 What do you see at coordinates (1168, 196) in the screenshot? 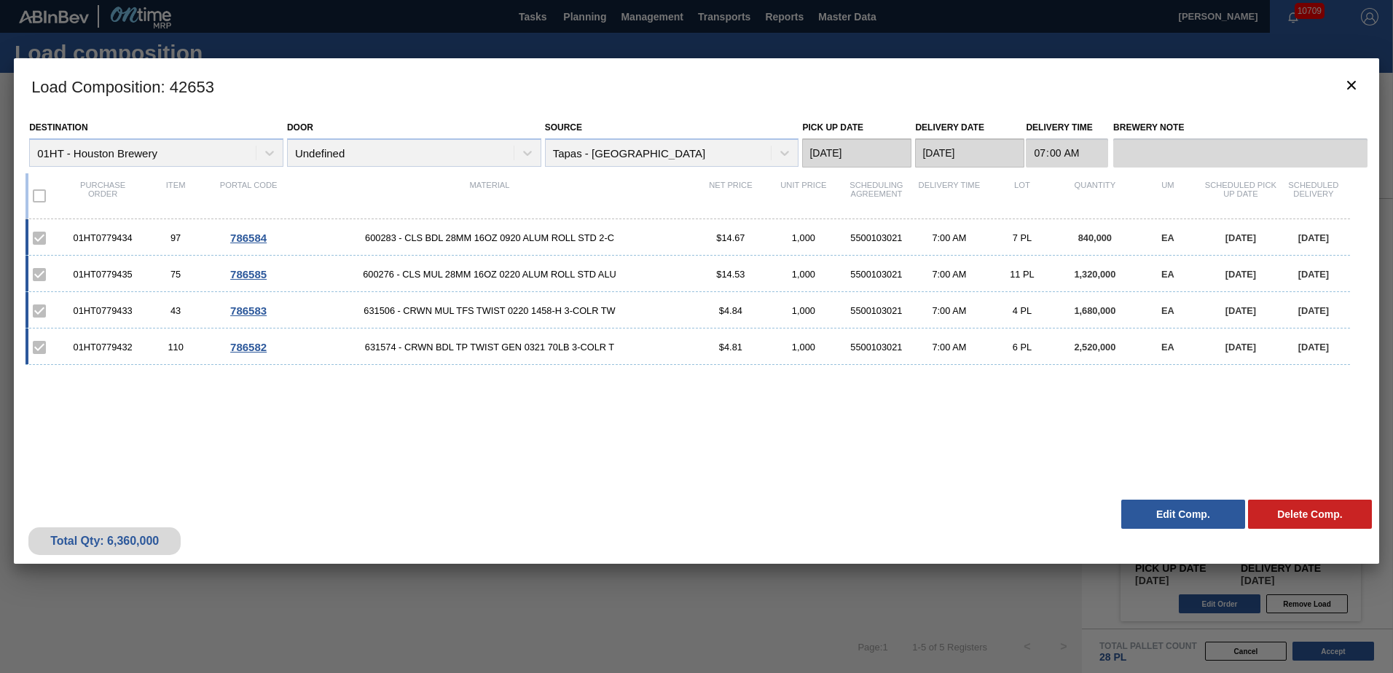
I see `div: UM` at bounding box center [1168, 196].